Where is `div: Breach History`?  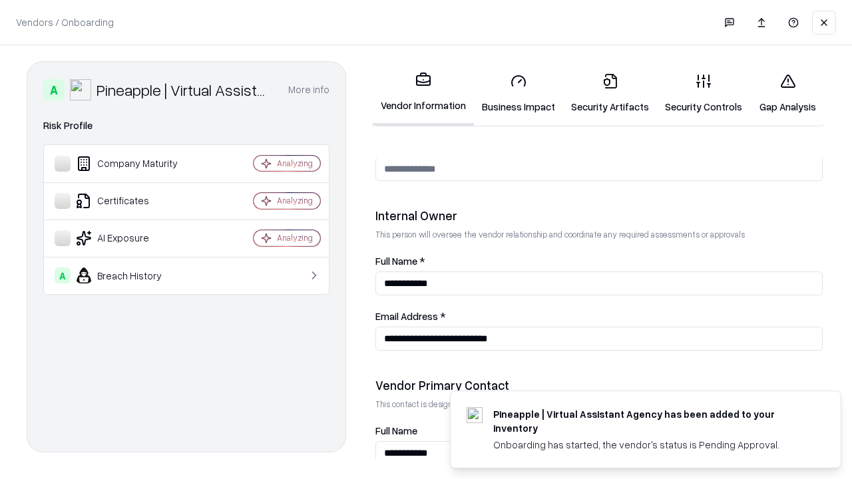
div: Breach History is located at coordinates (134, 276).